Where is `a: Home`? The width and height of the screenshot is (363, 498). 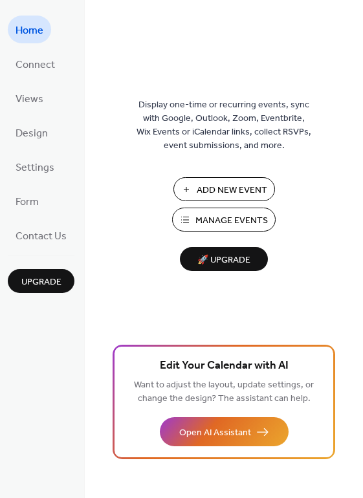
a: Home is located at coordinates (29, 29).